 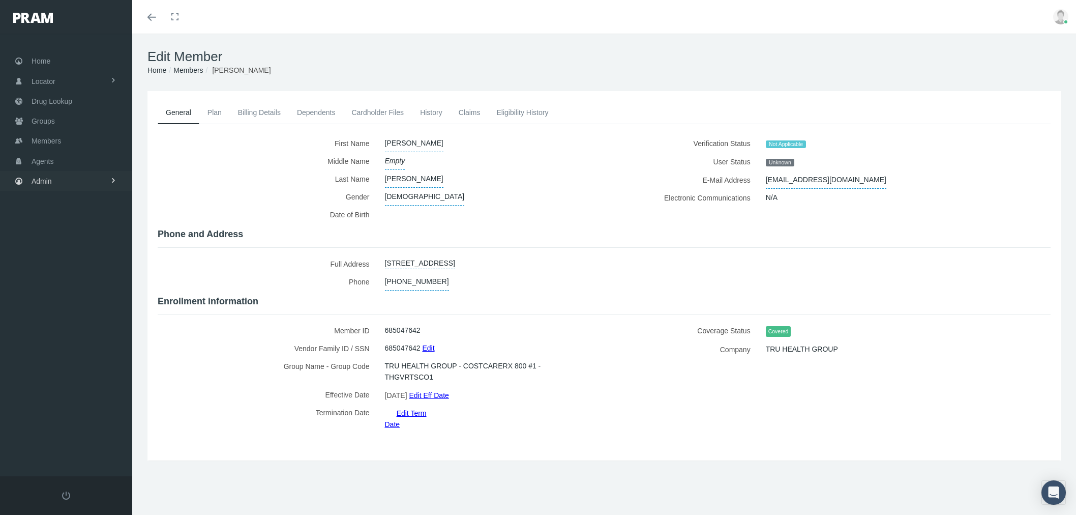 I want to click on label: E-Mail Address, so click(x=685, y=180).